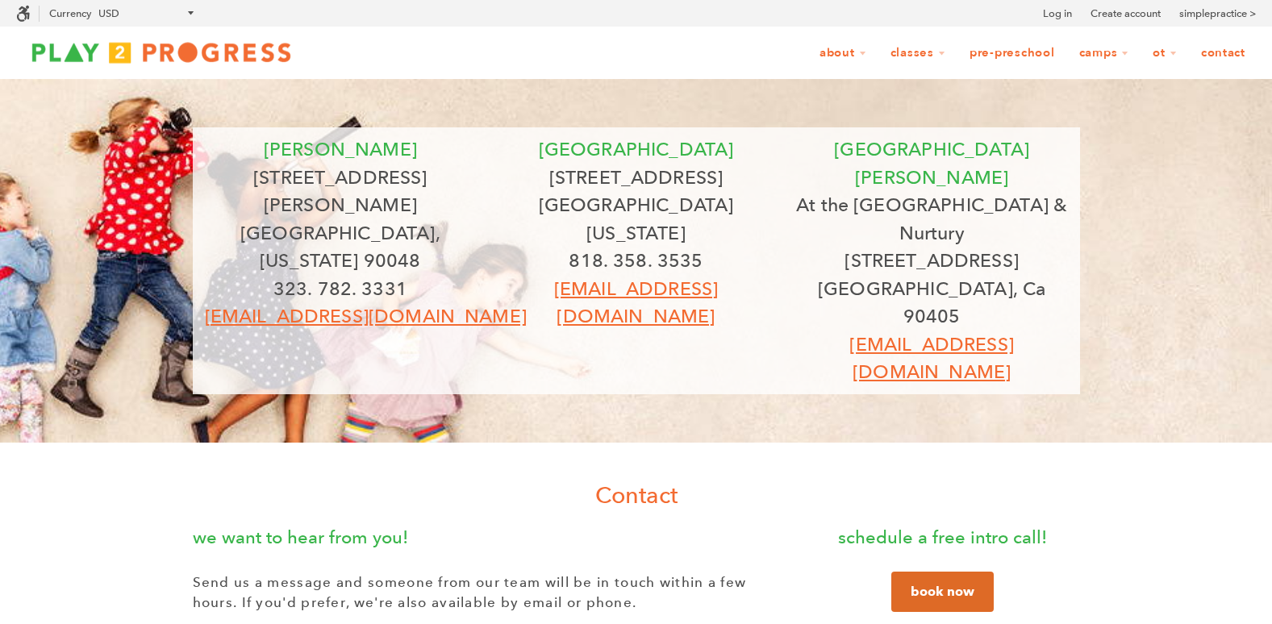  I want to click on label: Currency, so click(70, 13).